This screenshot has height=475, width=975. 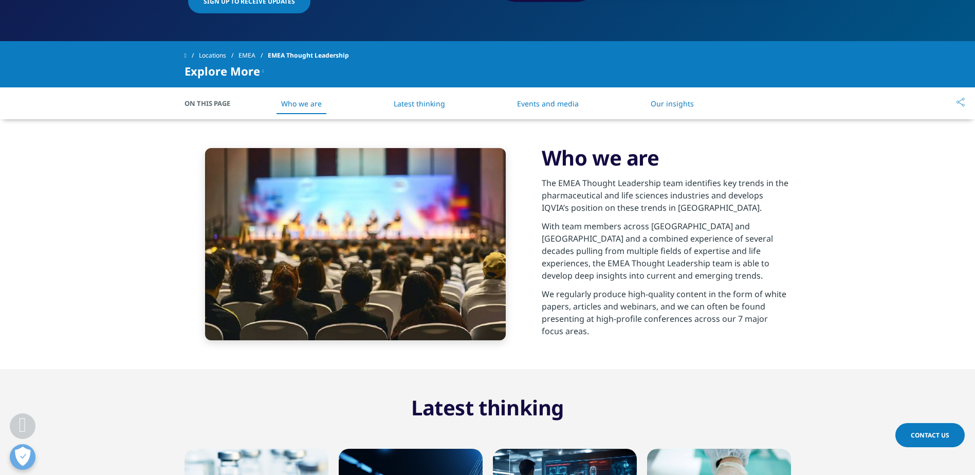 I want to click on span: Explore More, so click(x=222, y=71).